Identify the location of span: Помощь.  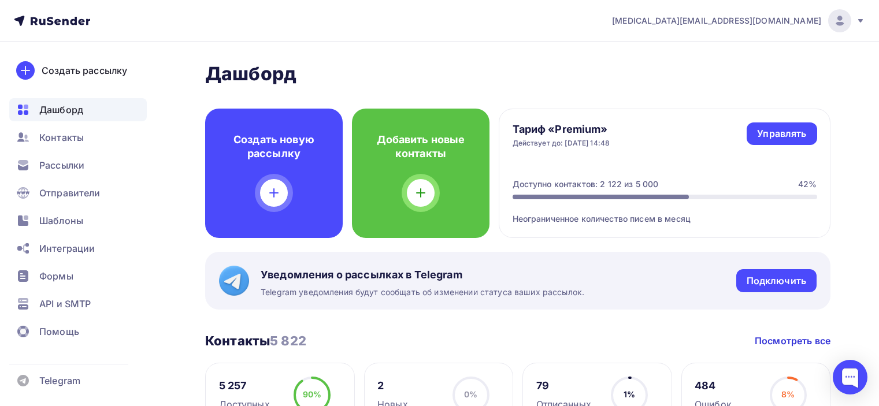
(59, 332).